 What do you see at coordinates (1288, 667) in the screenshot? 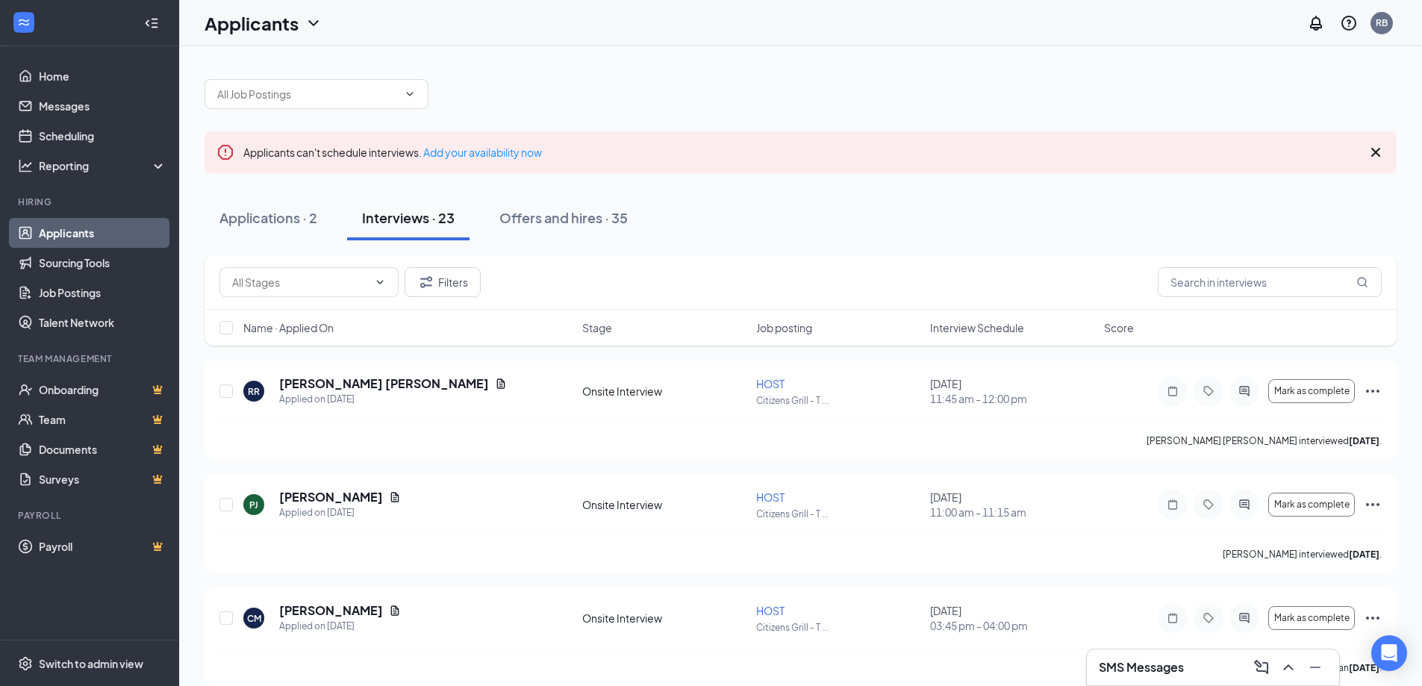
I see `svg: ChevronUp` at bounding box center [1288, 667].